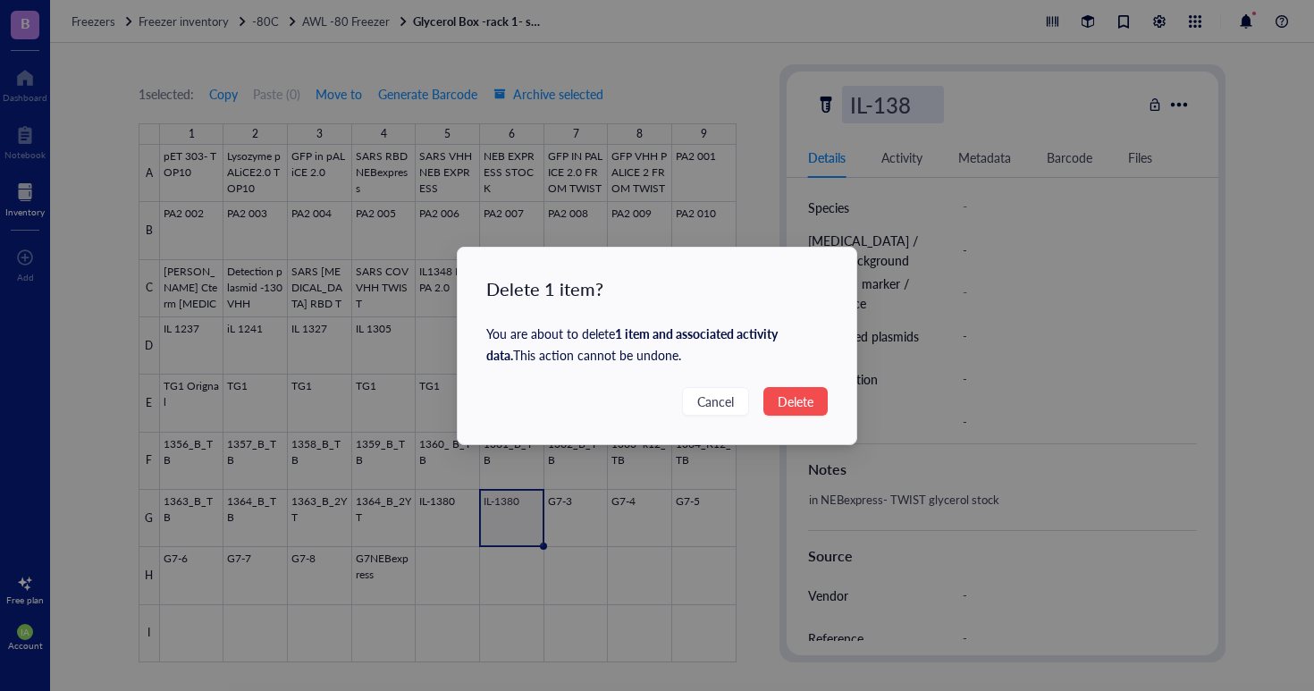 This screenshot has width=1314, height=691. Describe the element at coordinates (657, 289) in the screenshot. I see `div: Delete 1 item?` at that location.